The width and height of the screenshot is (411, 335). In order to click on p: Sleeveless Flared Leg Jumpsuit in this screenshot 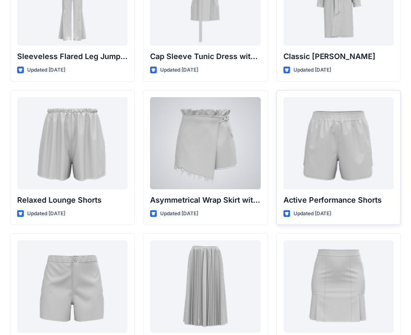, I will do `click(72, 56)`.